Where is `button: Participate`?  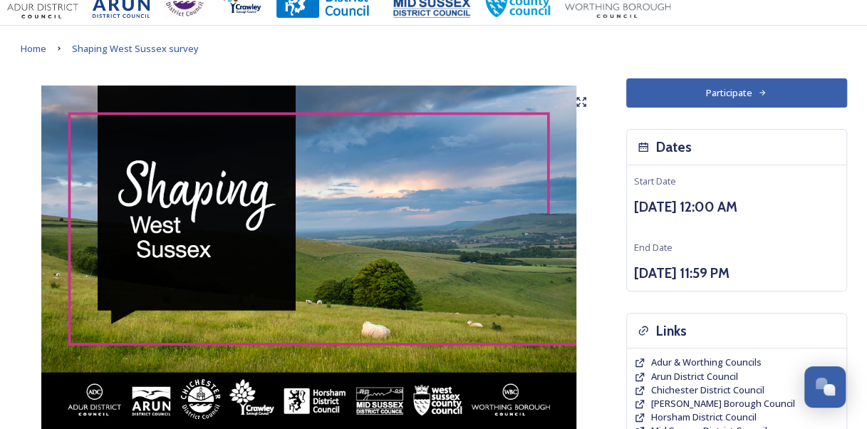
button: Participate is located at coordinates (737, 93).